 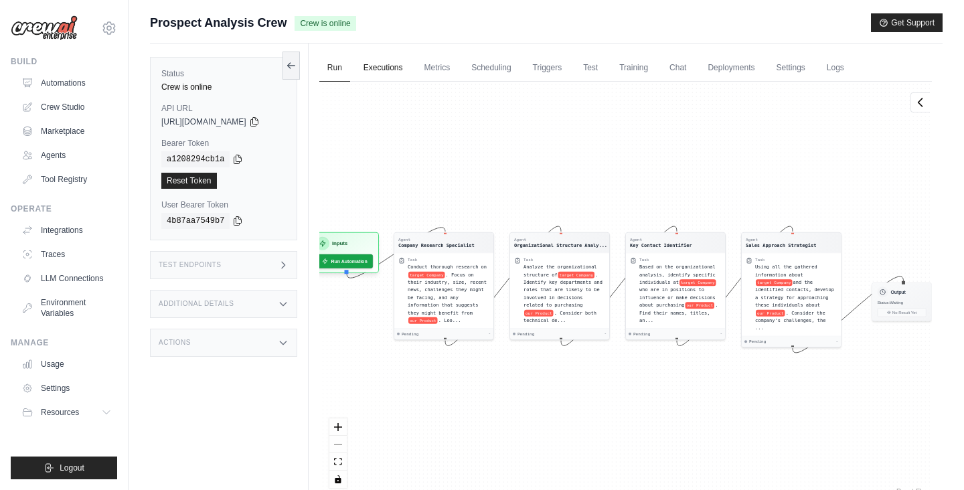 What do you see at coordinates (66, 179) in the screenshot?
I see `a: Tool Registry` at bounding box center [66, 179].